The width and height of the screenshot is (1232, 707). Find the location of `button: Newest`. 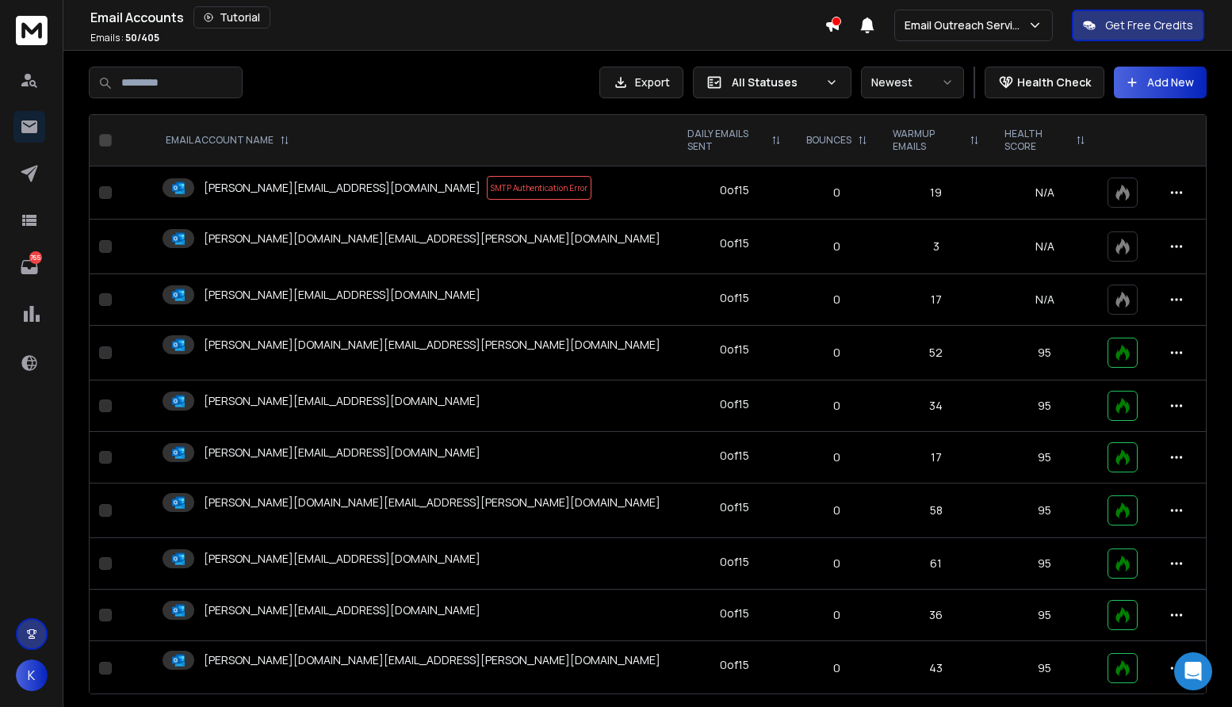

button: Newest is located at coordinates (913, 82).